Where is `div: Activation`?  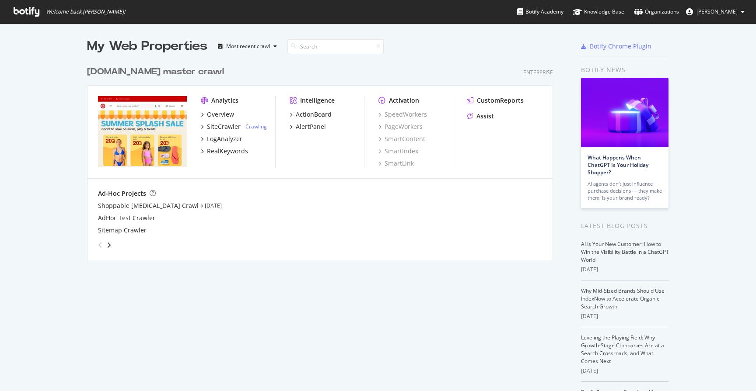
div: Activation is located at coordinates (404, 101).